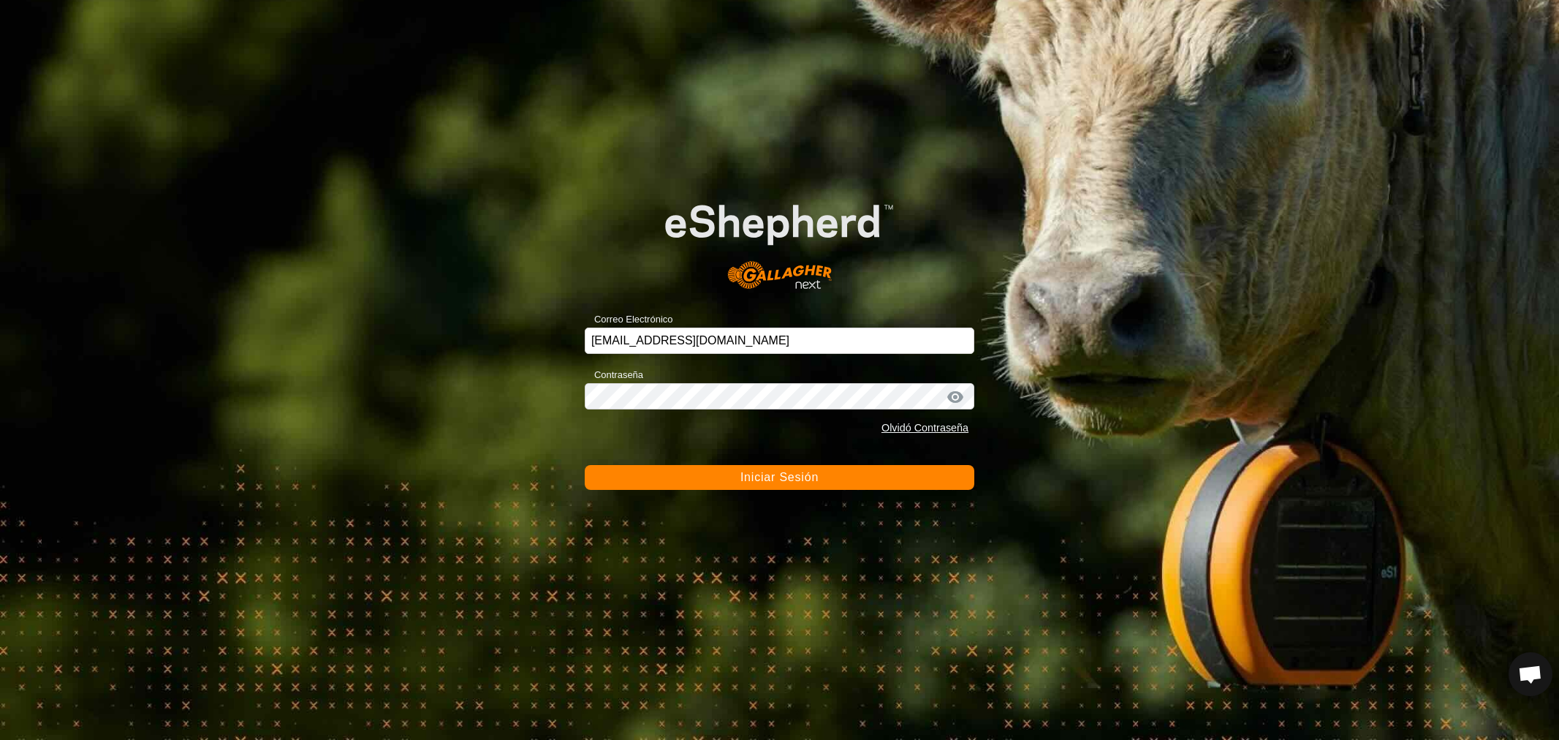 This screenshot has height=740, width=1559. Describe the element at coordinates (779, 238) in the screenshot. I see `img: Logo de eShepherd` at that location.